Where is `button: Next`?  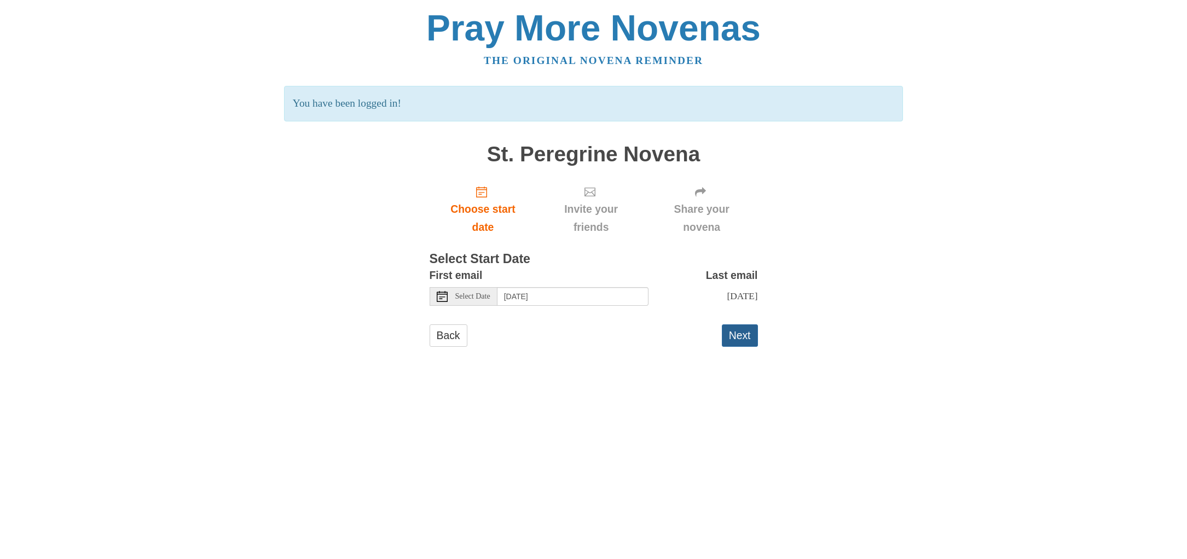 button: Next is located at coordinates (740, 335).